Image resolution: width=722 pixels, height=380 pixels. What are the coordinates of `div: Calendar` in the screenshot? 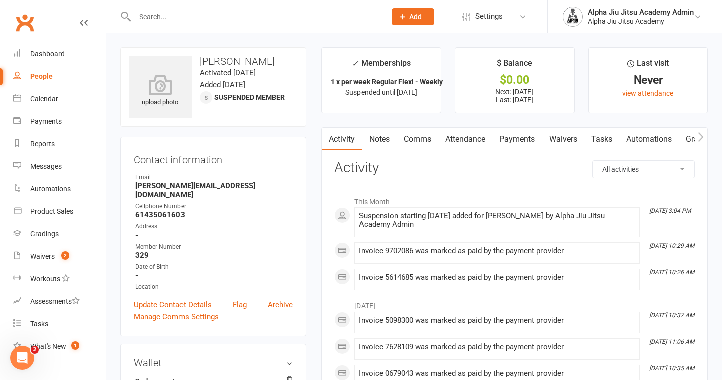 It's located at (44, 99).